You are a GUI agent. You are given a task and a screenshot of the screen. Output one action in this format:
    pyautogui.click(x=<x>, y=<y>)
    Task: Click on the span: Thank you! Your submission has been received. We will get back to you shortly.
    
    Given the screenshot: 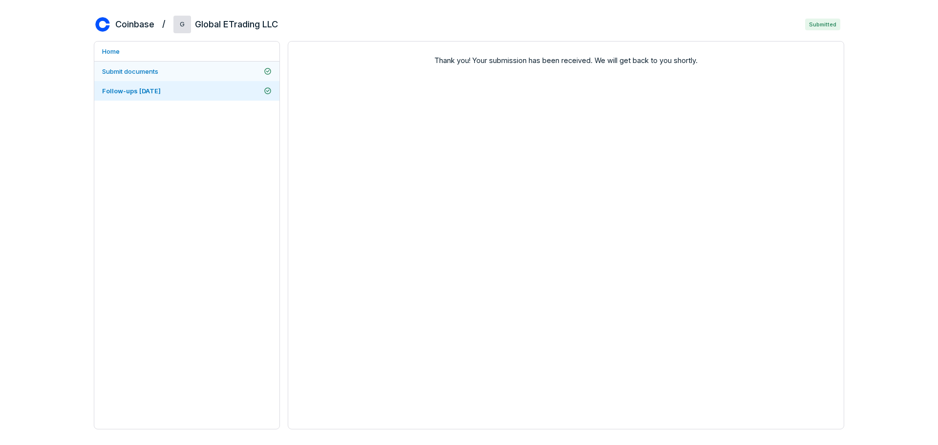 What is the action you would take?
    pyautogui.click(x=566, y=60)
    